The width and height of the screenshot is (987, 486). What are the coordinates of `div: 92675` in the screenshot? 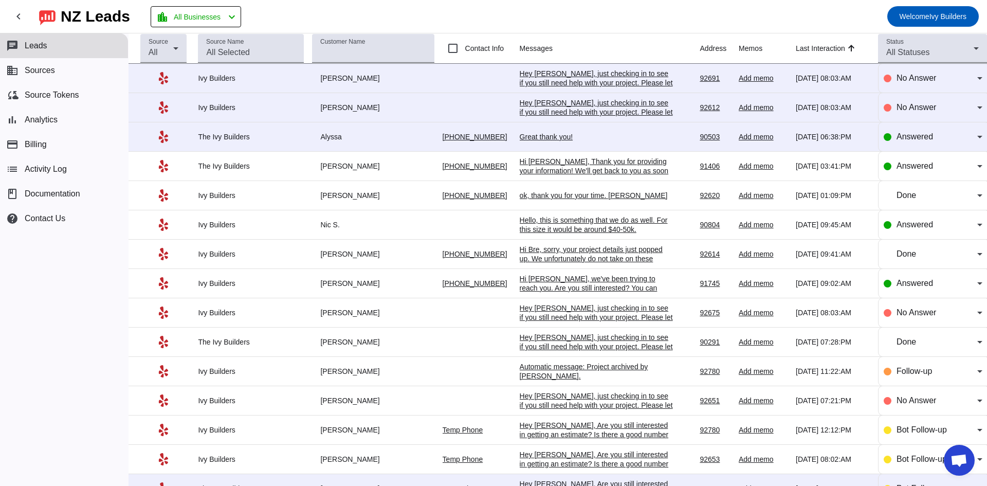 It's located at (715, 313).